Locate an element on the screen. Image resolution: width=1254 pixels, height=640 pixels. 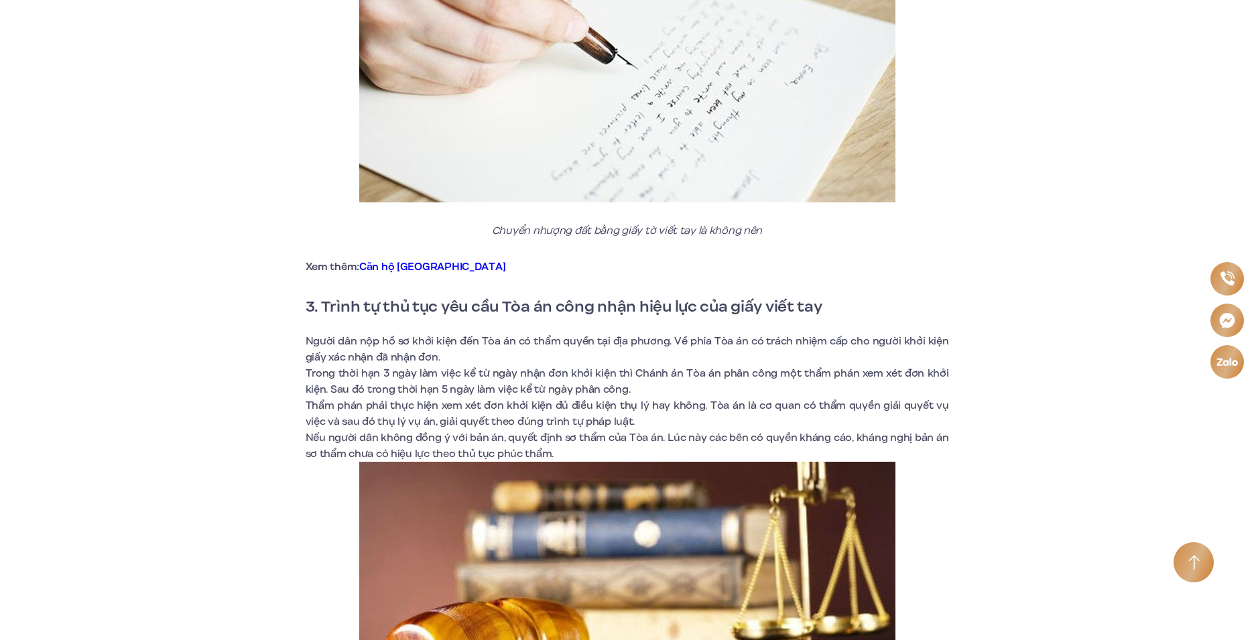
strong: Xem thêm: is located at coordinates (406, 267).